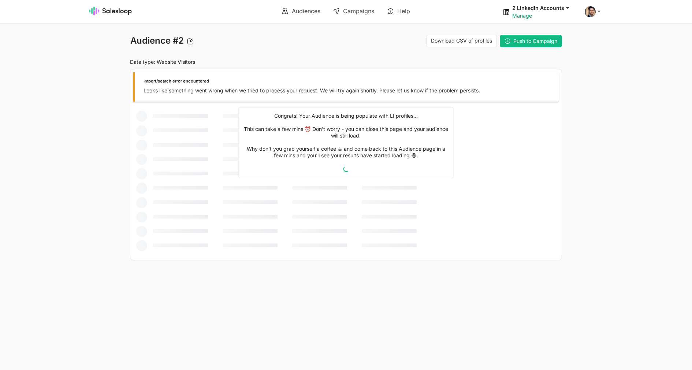  Describe the element at coordinates (531, 41) in the screenshot. I see `button: Push to Campaign` at that location.